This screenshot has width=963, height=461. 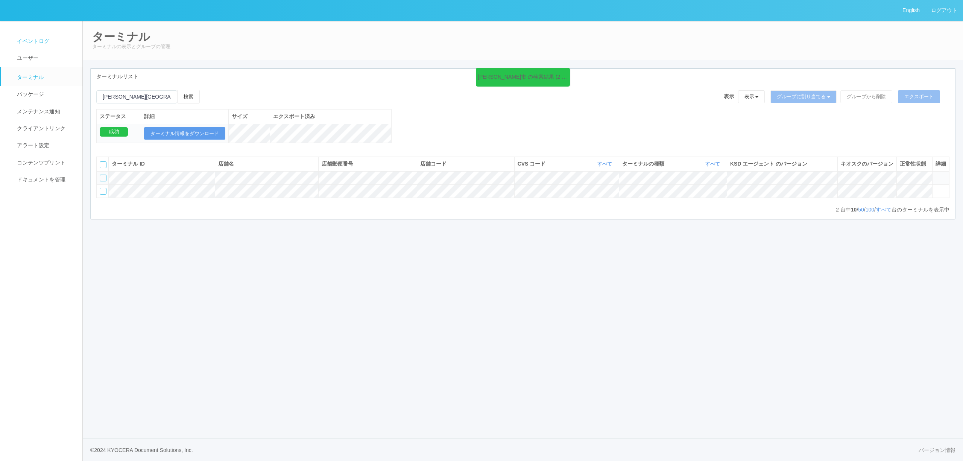 I want to click on span: 店舗郵便番号, so click(x=338, y=164).